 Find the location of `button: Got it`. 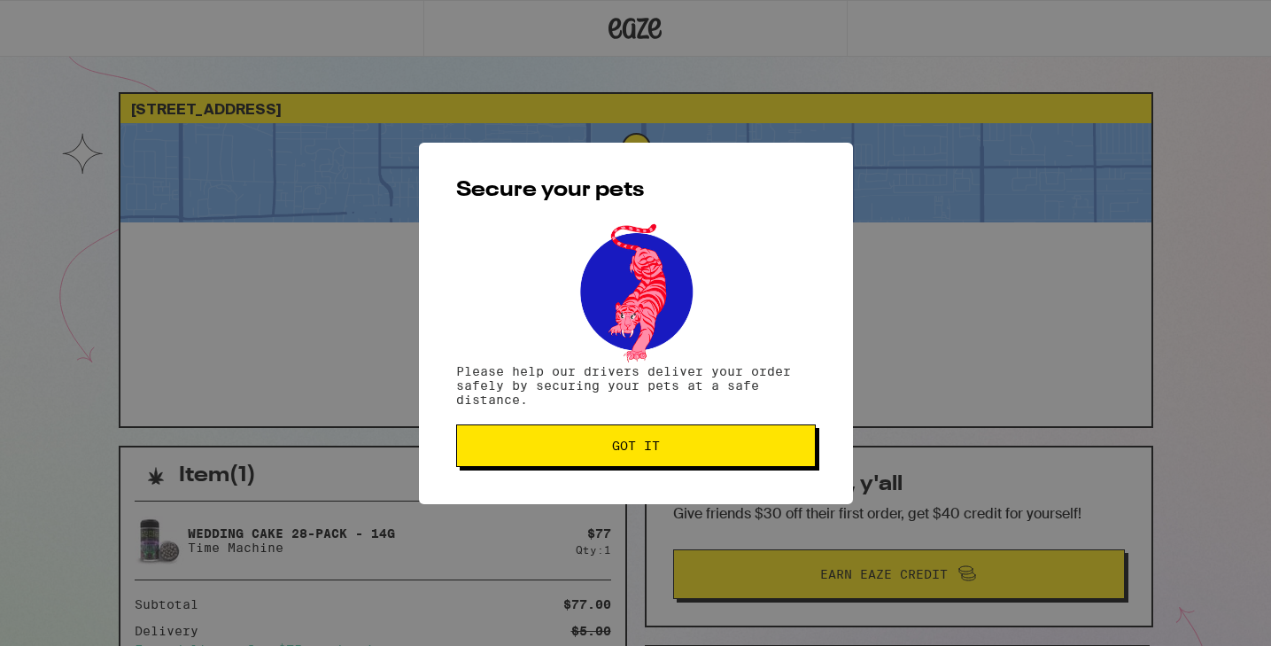

button: Got it is located at coordinates (636, 446).